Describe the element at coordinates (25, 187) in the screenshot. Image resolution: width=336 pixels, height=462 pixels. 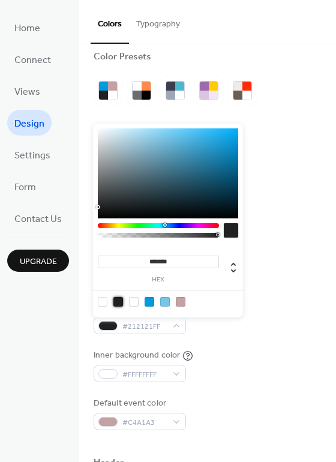
I see `span: Form` at that location.